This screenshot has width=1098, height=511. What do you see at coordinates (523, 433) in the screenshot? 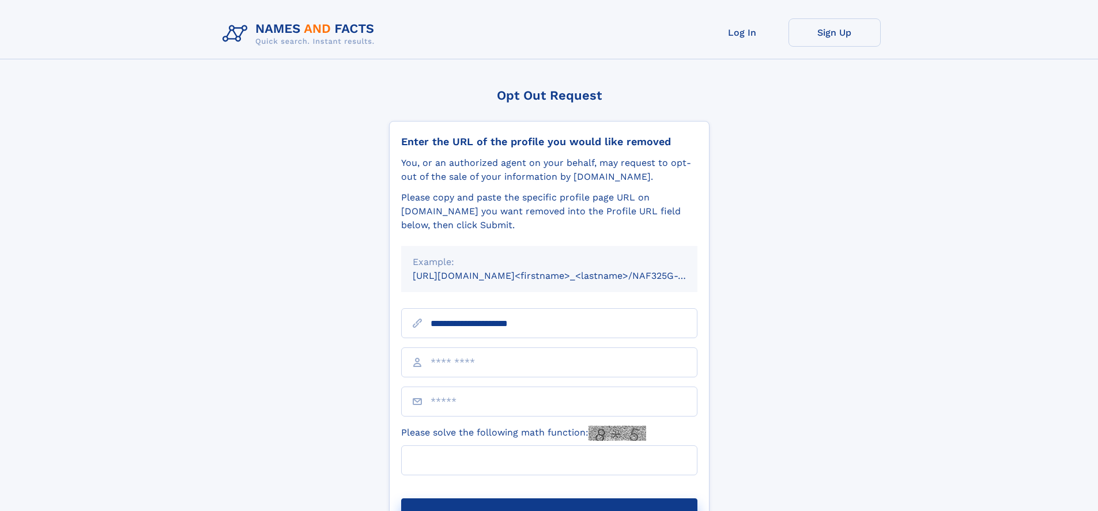
I see `label: Please solve the following math function:` at bounding box center [523, 433].